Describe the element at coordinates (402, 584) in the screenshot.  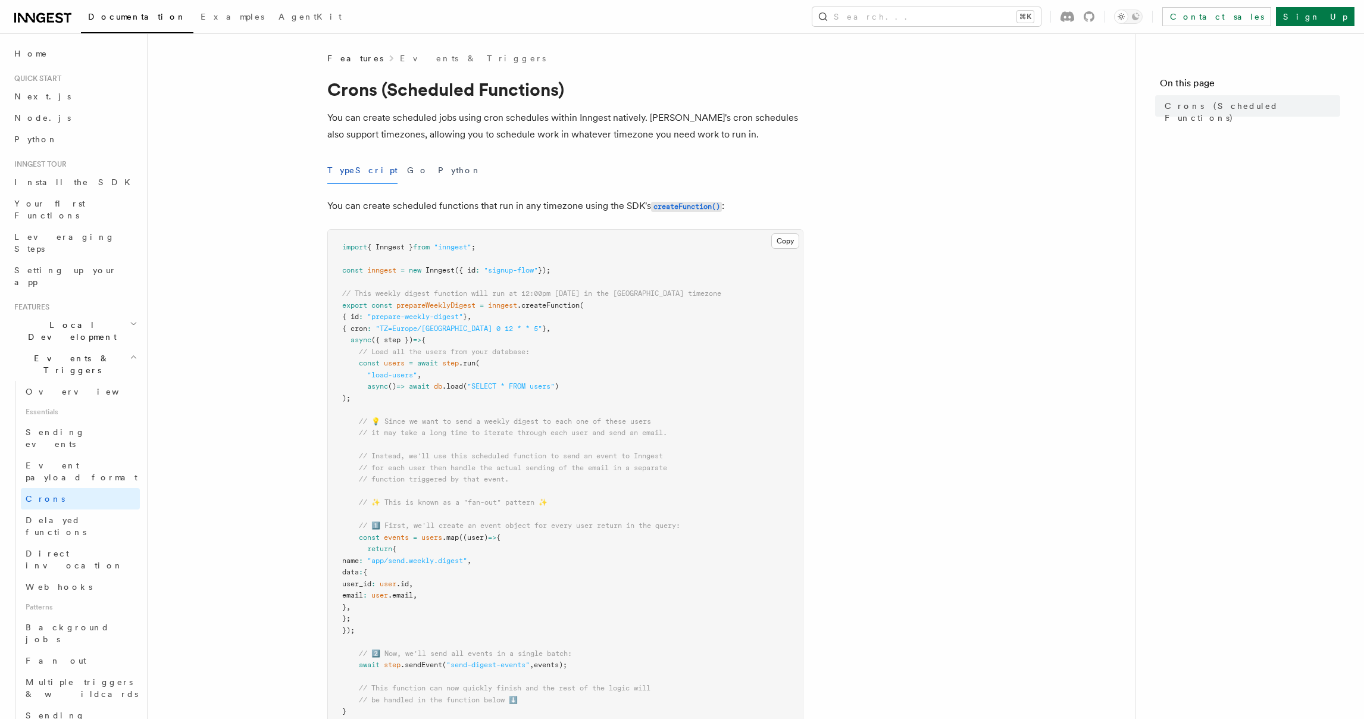
I see `span: .id` at that location.